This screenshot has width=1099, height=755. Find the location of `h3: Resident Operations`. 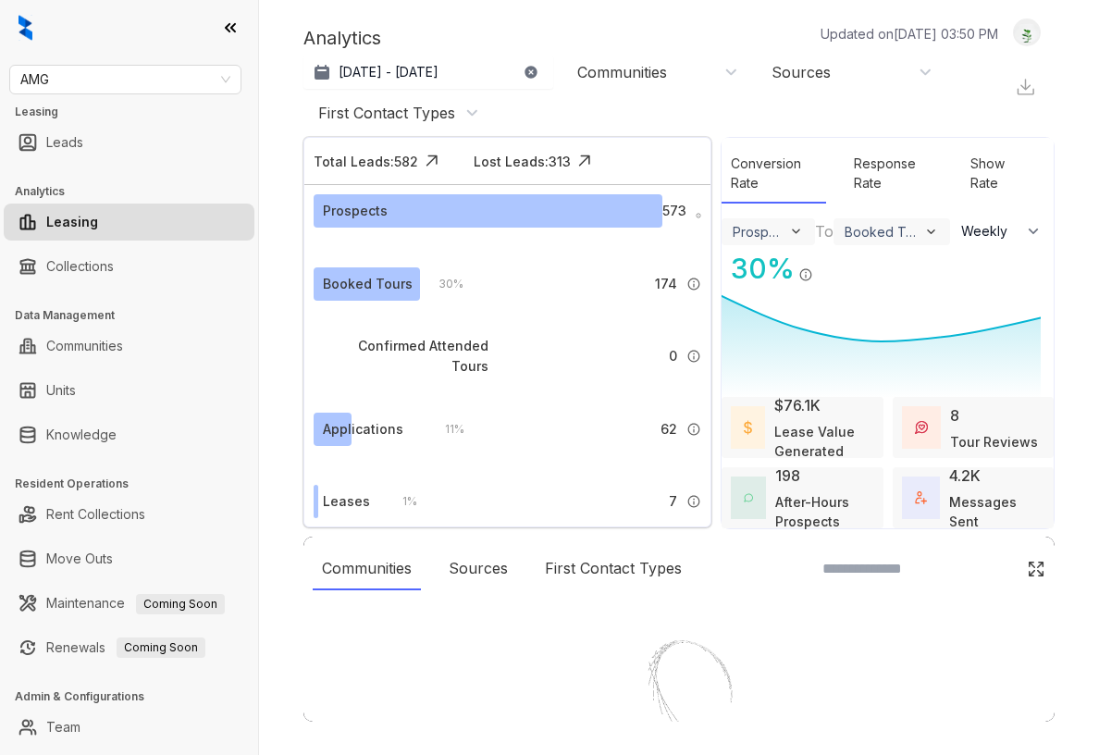

h3: Resident Operations is located at coordinates (136, 484).